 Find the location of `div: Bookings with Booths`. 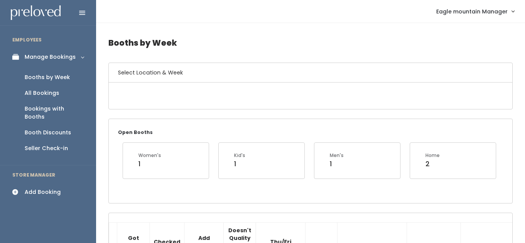

div: Bookings with Booths is located at coordinates (54, 113).